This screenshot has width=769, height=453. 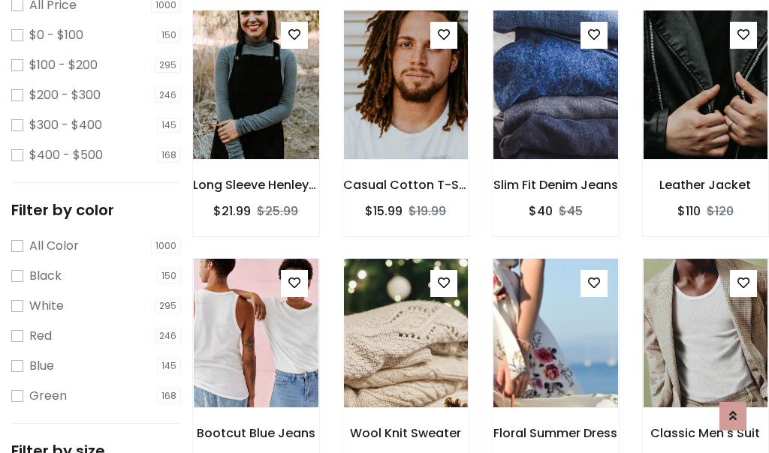 What do you see at coordinates (41, 366) in the screenshot?
I see `label: Blue` at bounding box center [41, 366].